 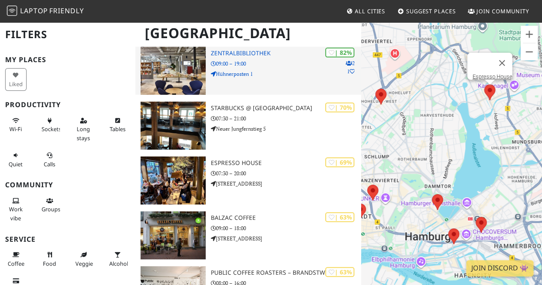 What do you see at coordinates (286, 118) in the screenshot?
I see `p: 07:30 – 21:00` at bounding box center [286, 118].